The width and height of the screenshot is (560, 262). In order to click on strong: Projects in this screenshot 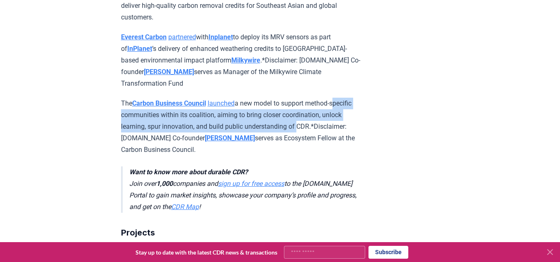, I will do `click(138, 233)`.